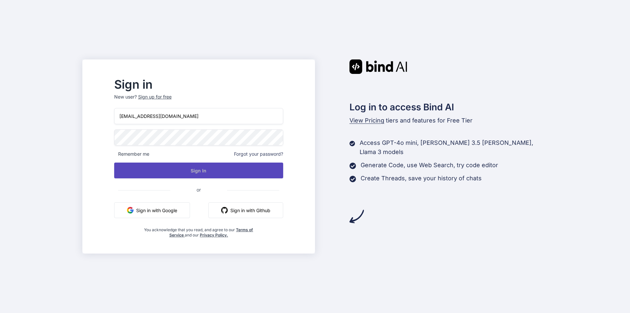  What do you see at coordinates (199, 116) in the screenshot?
I see `input: Login or Email` at bounding box center [199, 116].